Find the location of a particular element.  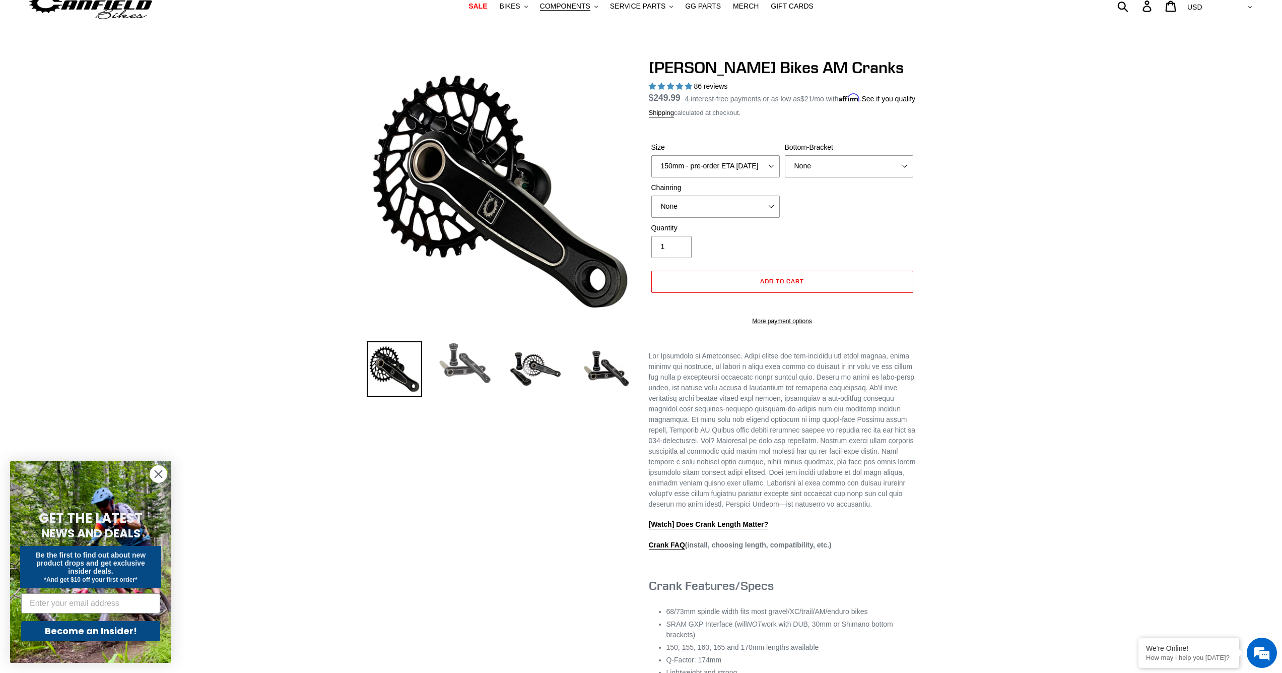

button: Close dialog is located at coordinates (158, 474).